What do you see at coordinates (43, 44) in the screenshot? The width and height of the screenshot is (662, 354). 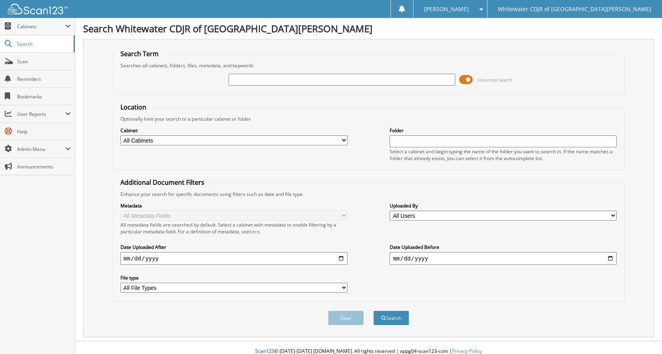 I see `span: Search` at bounding box center [43, 44].